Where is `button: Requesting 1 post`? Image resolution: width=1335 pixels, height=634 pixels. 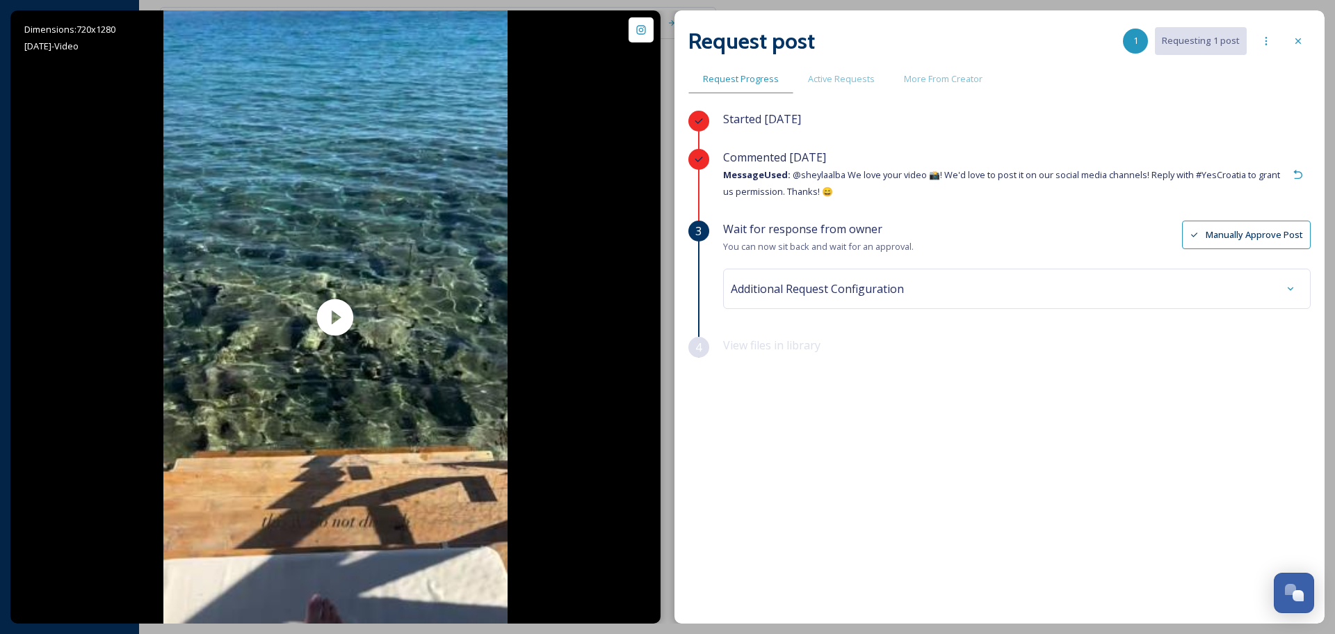 button: Requesting 1 post is located at coordinates (1201, 40).